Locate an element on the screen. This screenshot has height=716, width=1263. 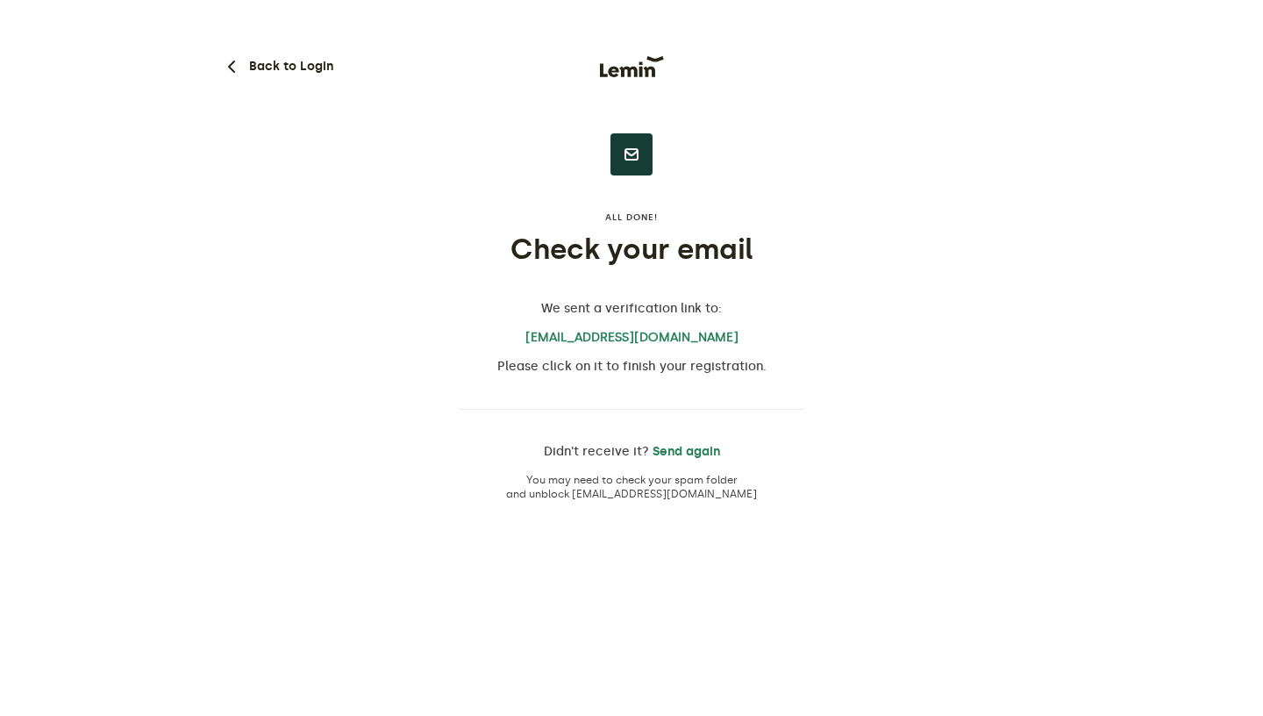
img: Lemin logo is located at coordinates (631, 67).